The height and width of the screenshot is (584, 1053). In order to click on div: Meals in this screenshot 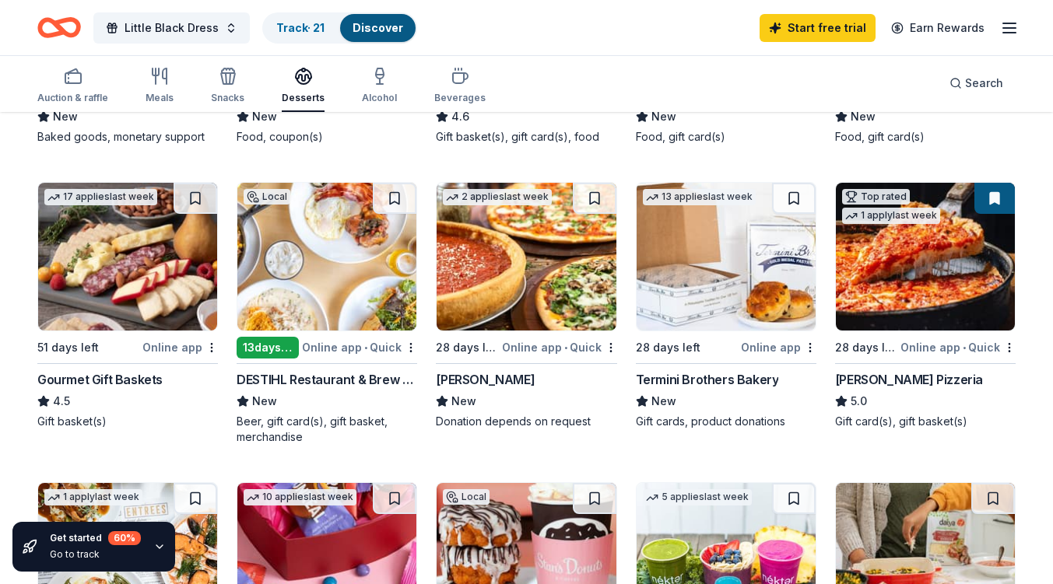, I will do `click(159, 98)`.